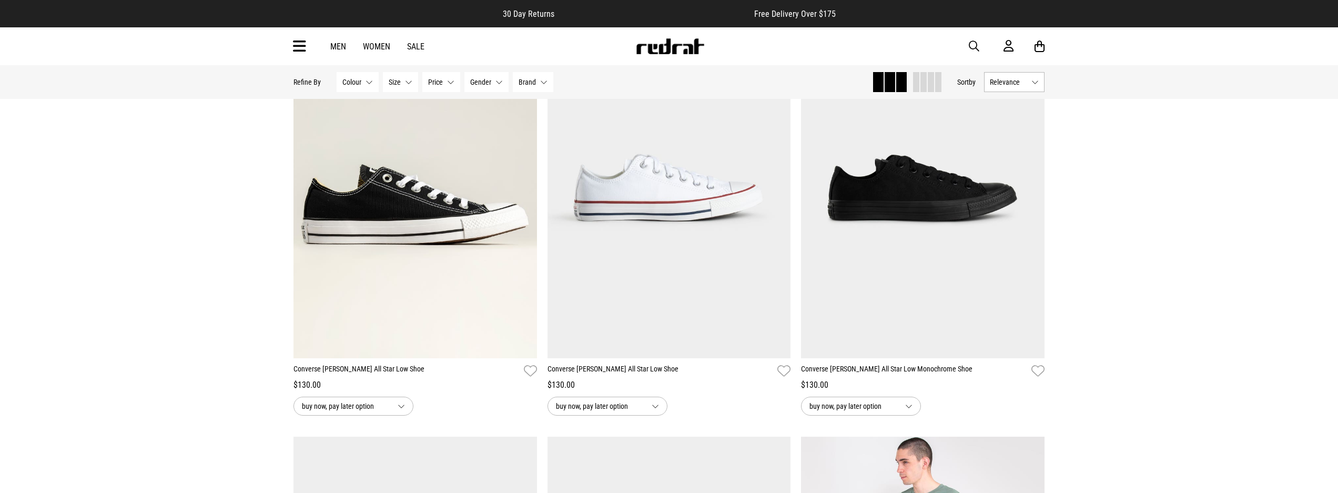 This screenshot has height=493, width=1338. What do you see at coordinates (487, 82) in the screenshot?
I see `button: Gender` at bounding box center [487, 82].